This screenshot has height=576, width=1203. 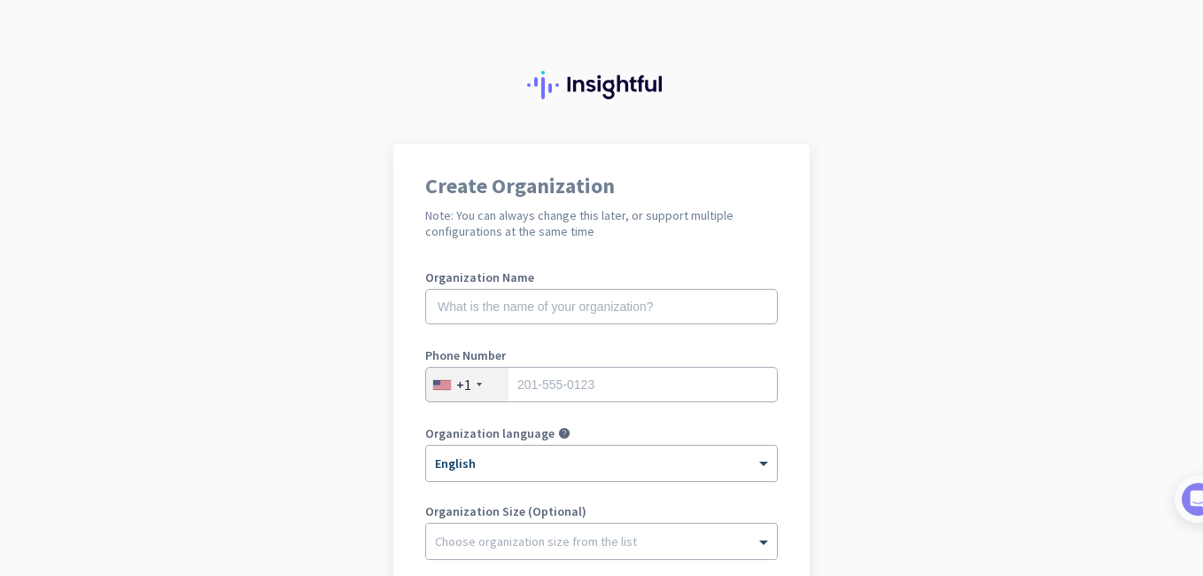 I want to click on h2: Note: You can always change this later, or support multiple configurations at the same time, so click(x=602, y=223).